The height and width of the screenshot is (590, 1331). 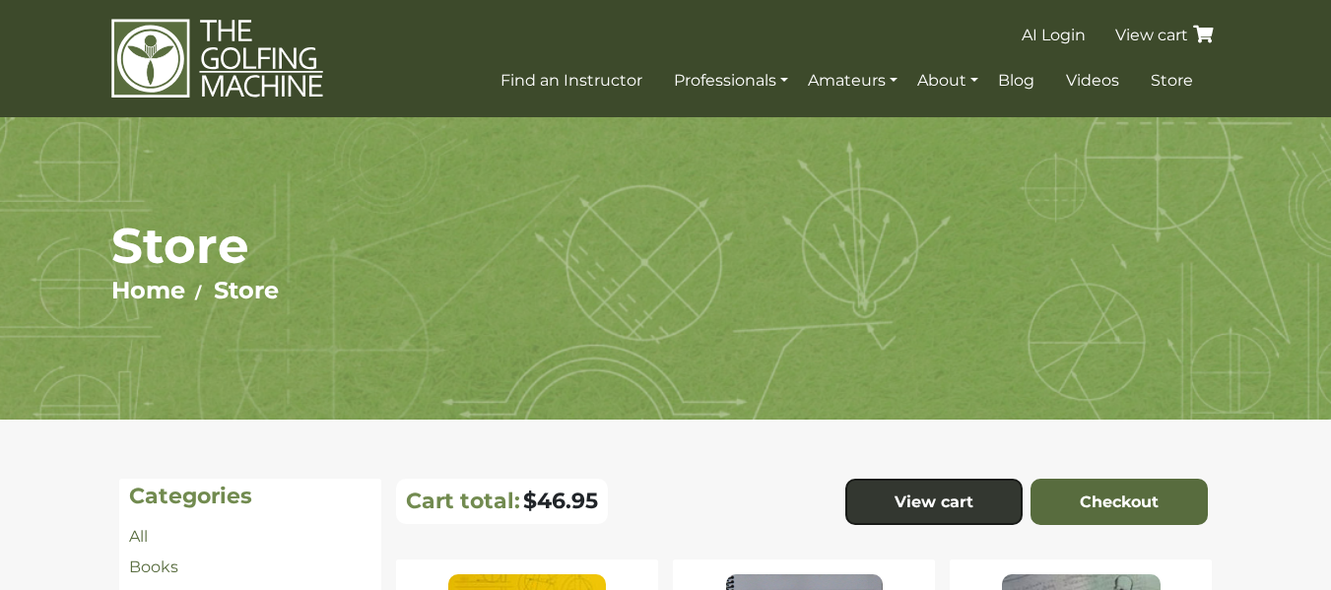 I want to click on a: Blog, so click(x=1015, y=81).